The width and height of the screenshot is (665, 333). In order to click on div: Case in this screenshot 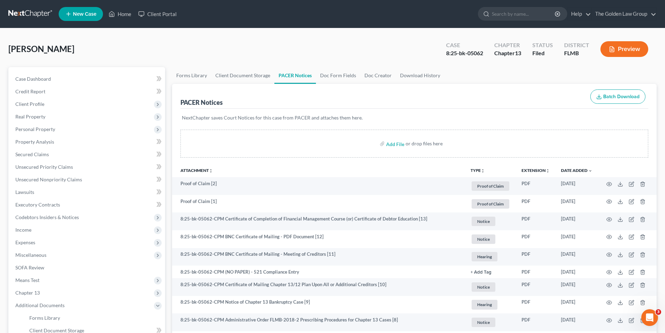, I will do `click(465, 45)`.